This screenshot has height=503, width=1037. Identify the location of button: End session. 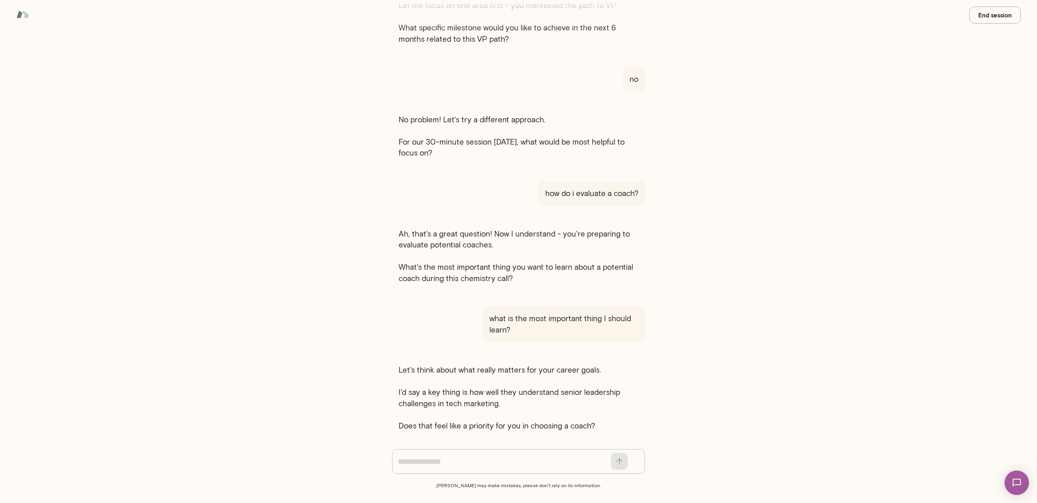
(995, 15).